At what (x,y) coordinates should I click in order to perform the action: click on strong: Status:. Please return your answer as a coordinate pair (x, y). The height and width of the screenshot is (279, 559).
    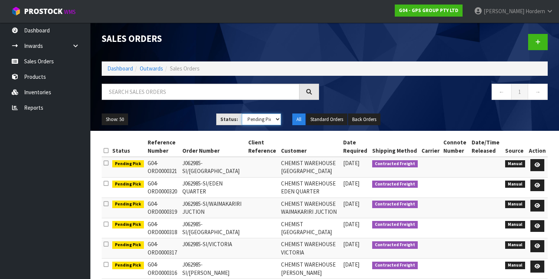
    Looking at the image, I should click on (229, 119).